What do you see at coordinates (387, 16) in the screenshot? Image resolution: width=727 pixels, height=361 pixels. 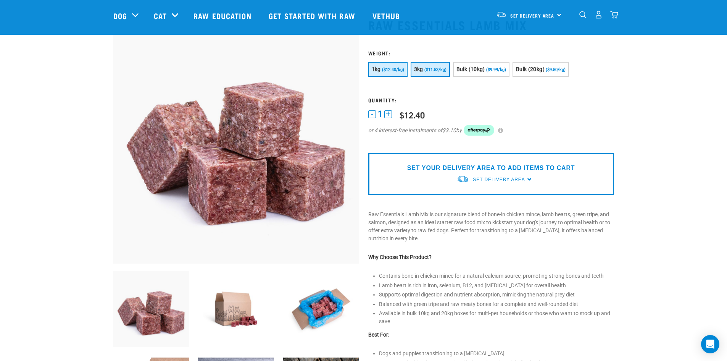 I see `a: Vethub` at bounding box center [387, 16].